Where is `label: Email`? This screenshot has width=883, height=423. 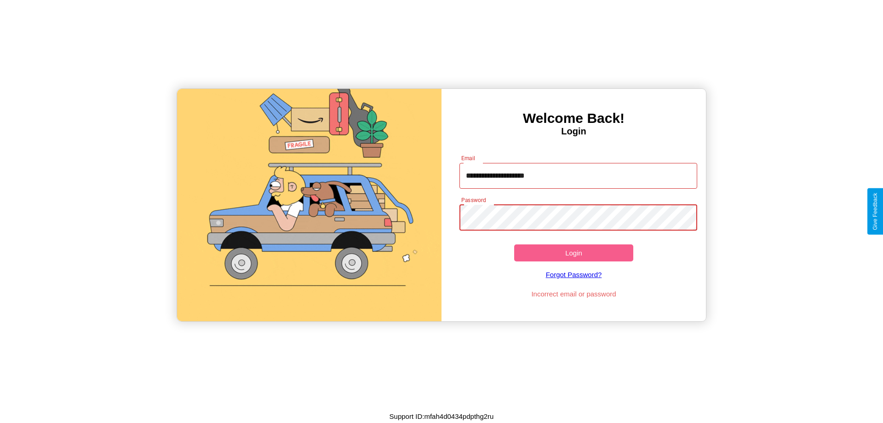
label: Email is located at coordinates (468, 158).